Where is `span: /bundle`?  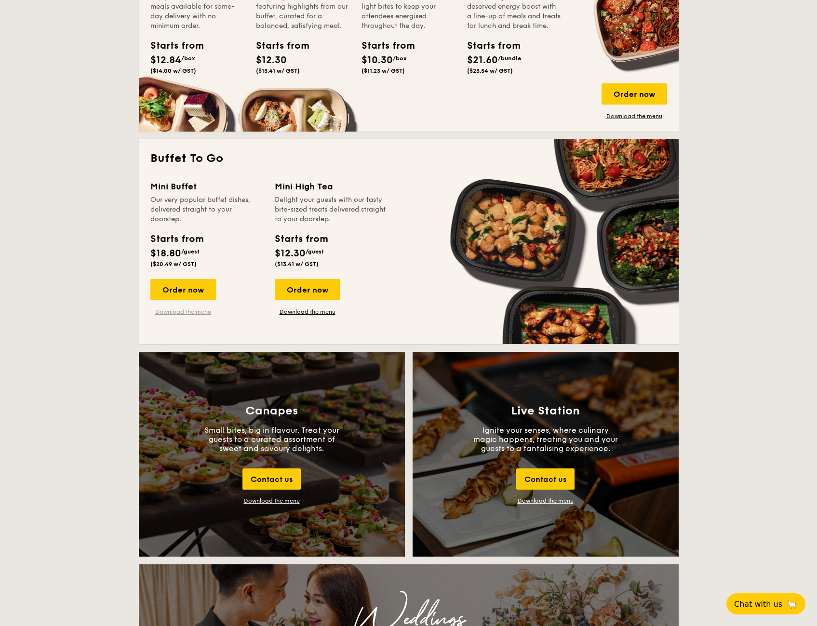 span: /bundle is located at coordinates (509, 58).